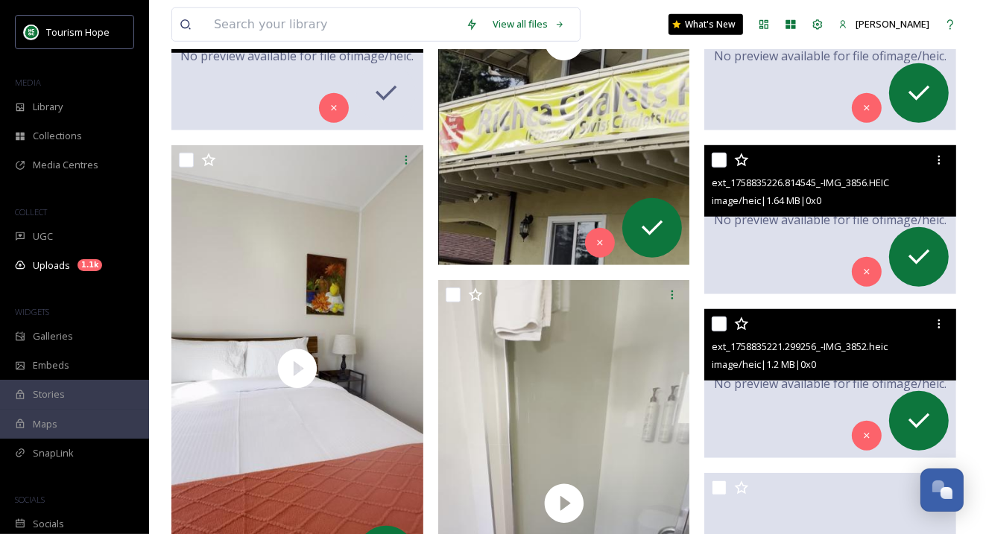  I want to click on span: Tourism Hope, so click(77, 32).